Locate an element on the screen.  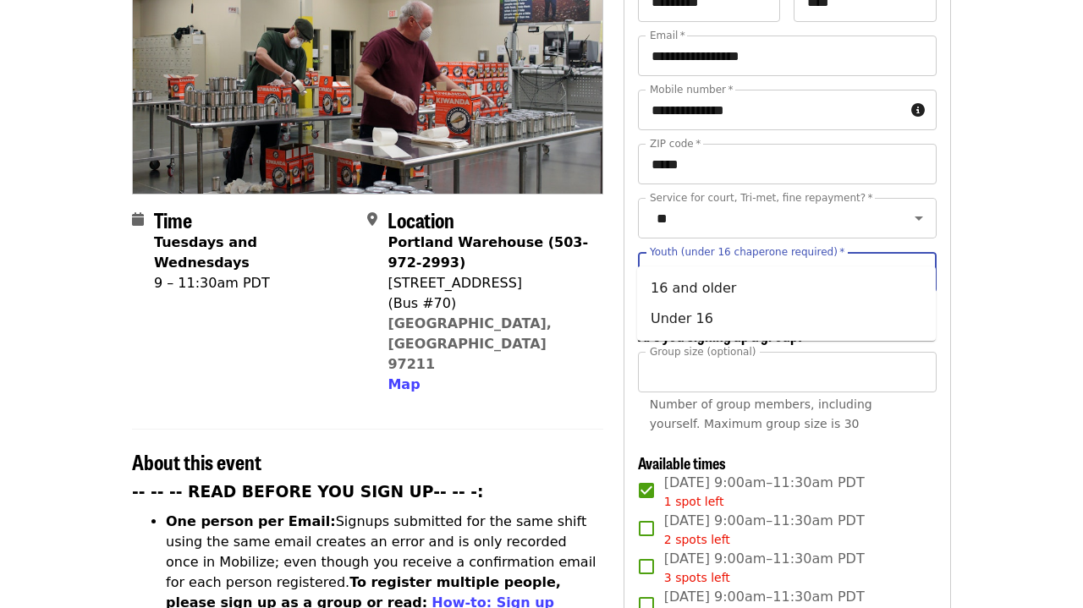
span: 3 spots left is located at coordinates (697, 578).